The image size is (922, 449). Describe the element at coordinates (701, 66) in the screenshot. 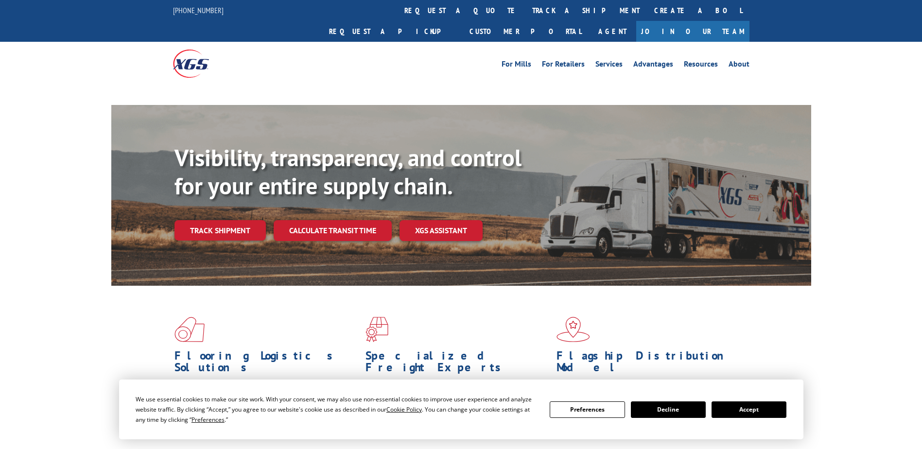

I see `a: Resources` at that location.